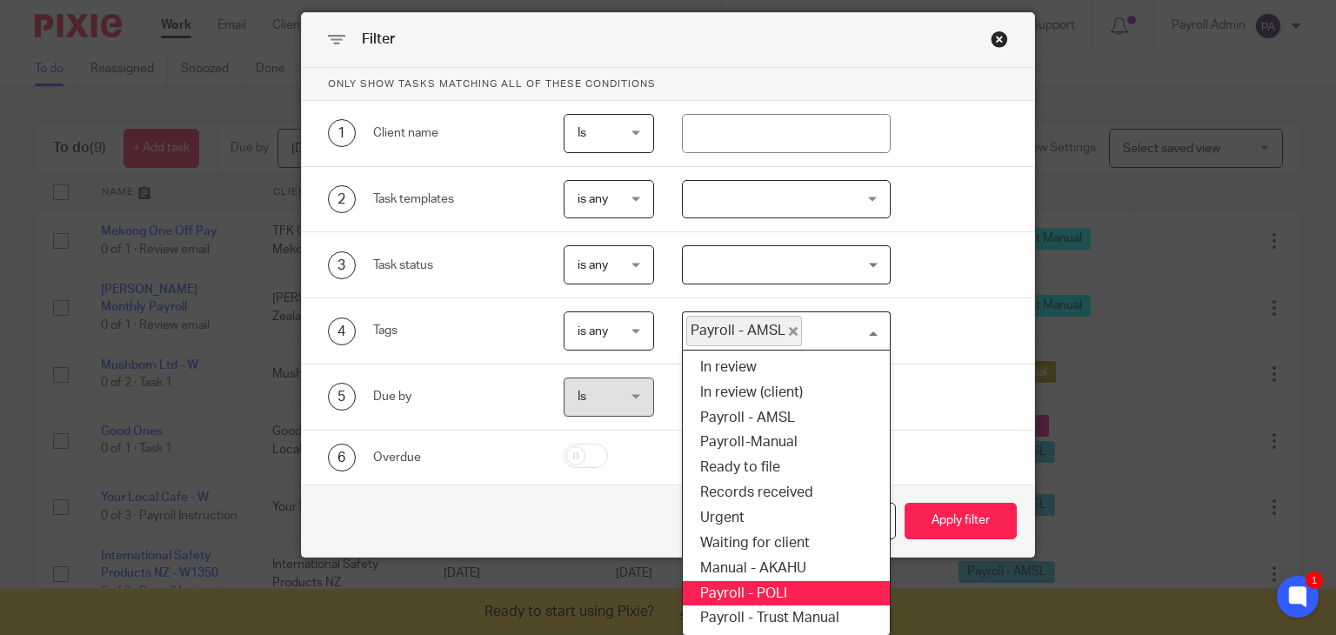 This screenshot has width=1336, height=635. What do you see at coordinates (787, 392) in the screenshot?
I see `li: In review (client)` at bounding box center [787, 392].